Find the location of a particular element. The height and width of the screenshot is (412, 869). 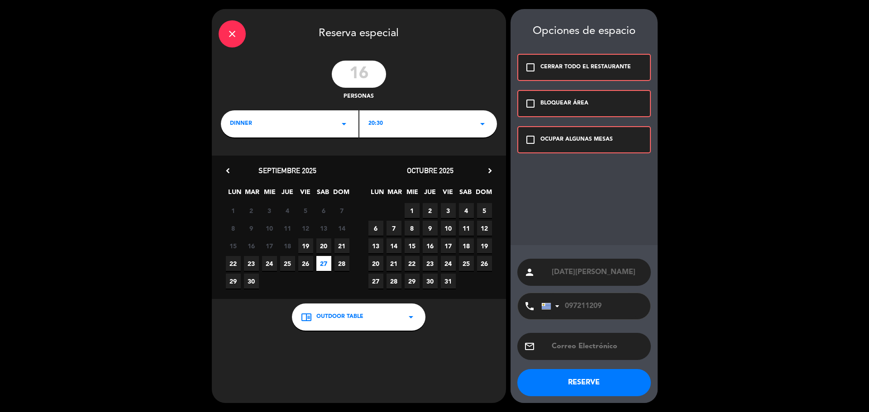

i: chevron_left is located at coordinates (228, 171).